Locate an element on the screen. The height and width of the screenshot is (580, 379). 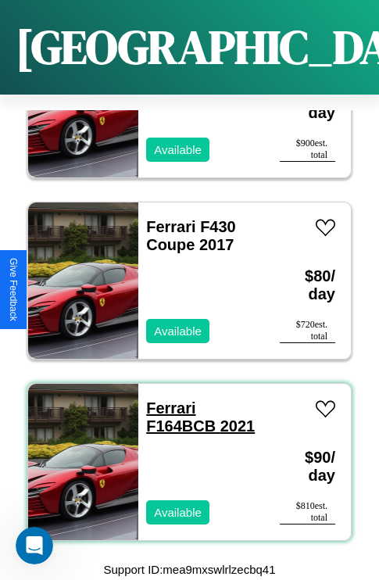
div: $ 900 est. total is located at coordinates (307, 149).